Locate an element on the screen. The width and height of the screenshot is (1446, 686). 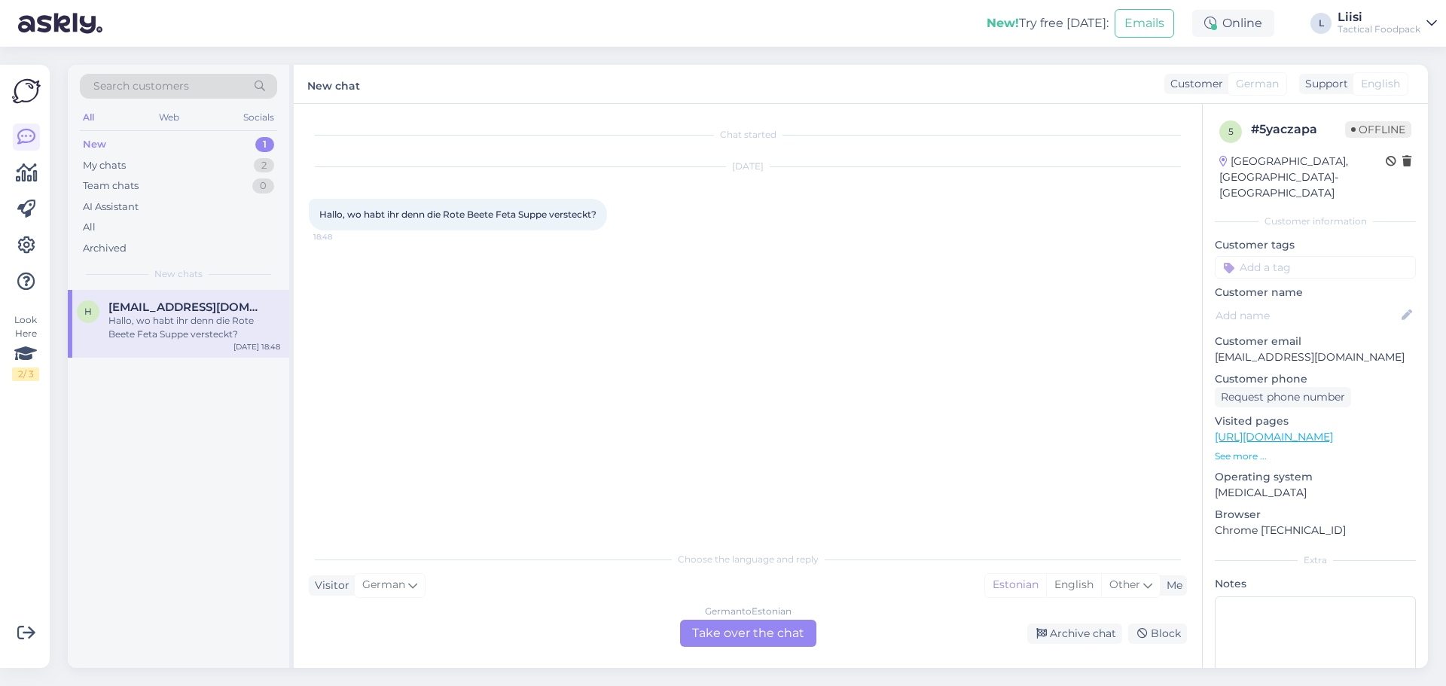
div: 0 is located at coordinates (263, 186).